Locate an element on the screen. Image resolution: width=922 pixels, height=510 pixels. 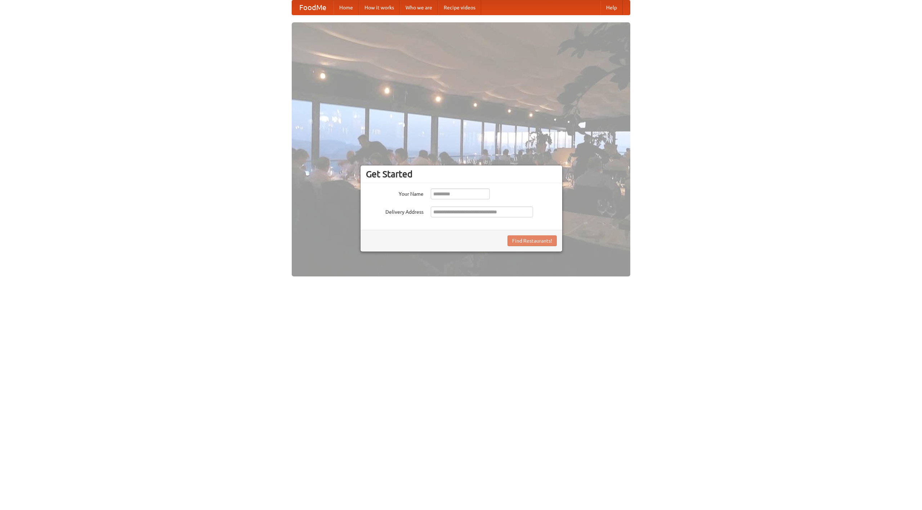
label: Your Name is located at coordinates (395, 193).